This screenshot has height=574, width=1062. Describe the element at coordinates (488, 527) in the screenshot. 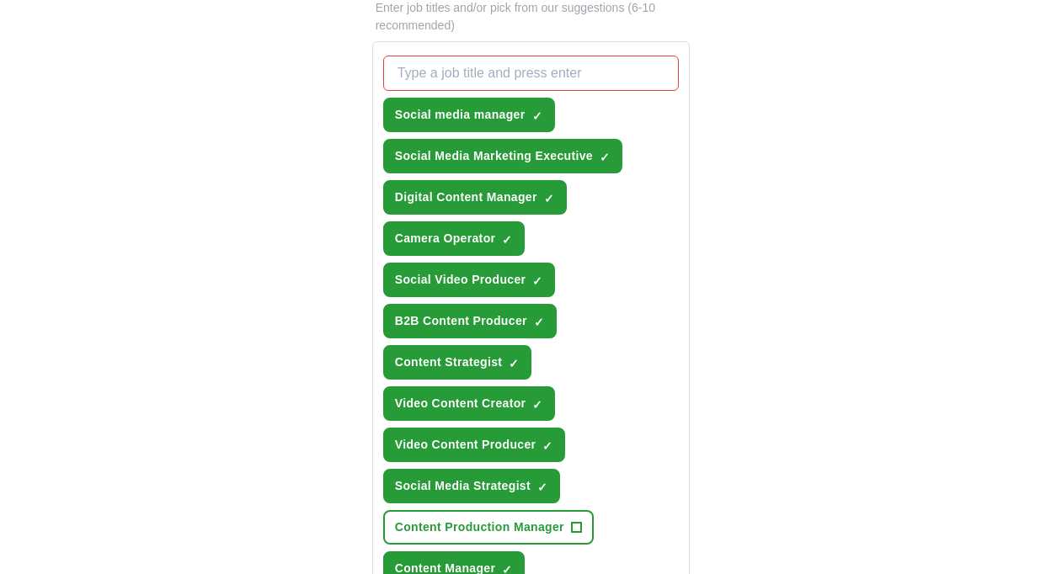

I see `button: Content Production Manager` at that location.